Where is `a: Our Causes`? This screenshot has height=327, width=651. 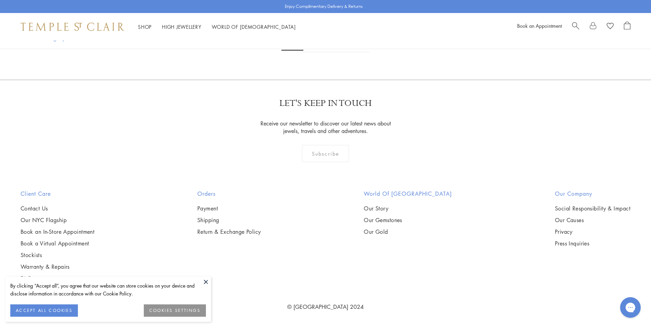 a: Our Causes is located at coordinates (592, 220).